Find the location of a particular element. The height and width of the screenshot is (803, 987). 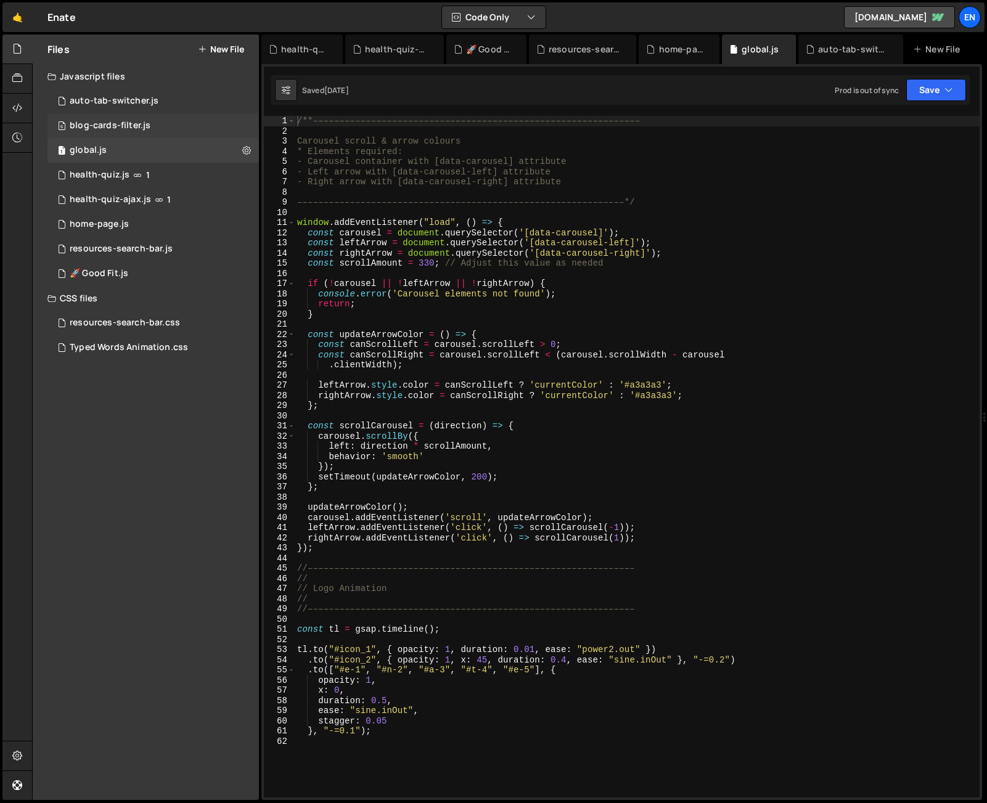

div: Javascript files is located at coordinates (145, 76).